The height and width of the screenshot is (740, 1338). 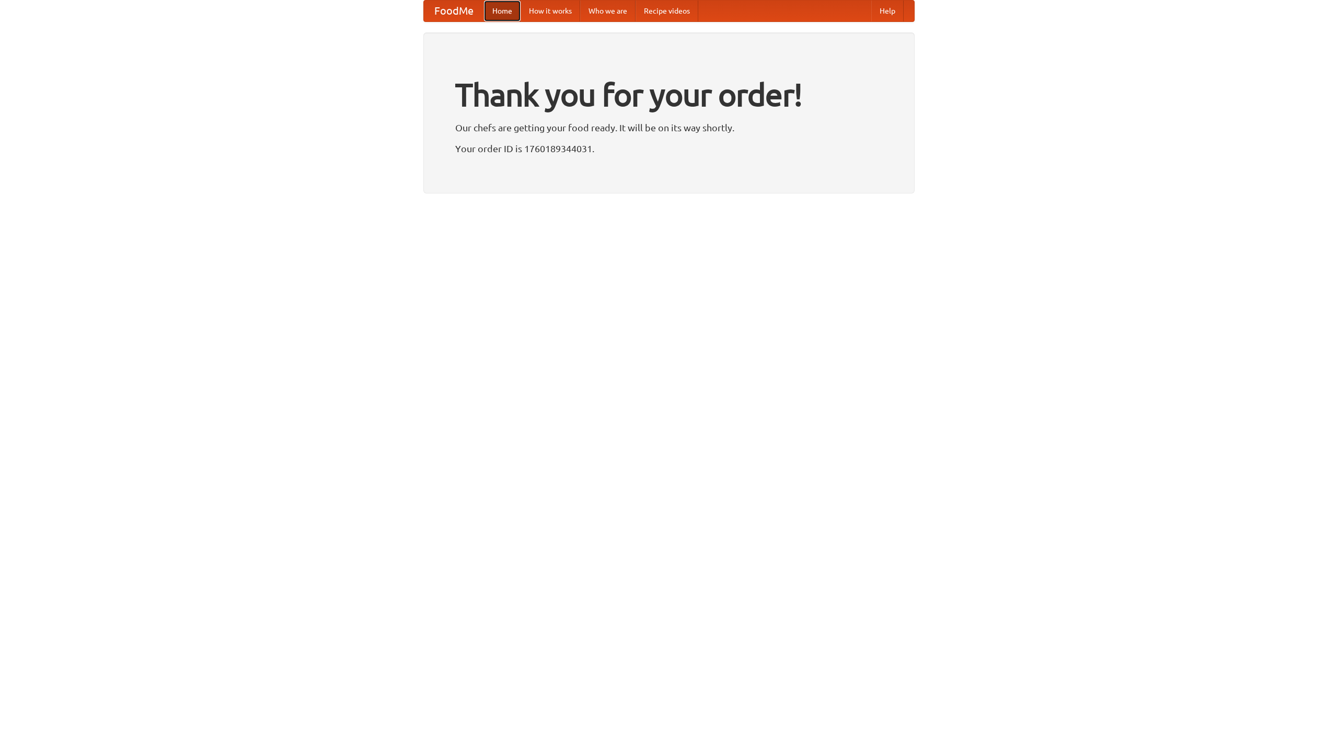 What do you see at coordinates (669, 148) in the screenshot?
I see `p: Your order ID is 1760189344031.` at bounding box center [669, 148].